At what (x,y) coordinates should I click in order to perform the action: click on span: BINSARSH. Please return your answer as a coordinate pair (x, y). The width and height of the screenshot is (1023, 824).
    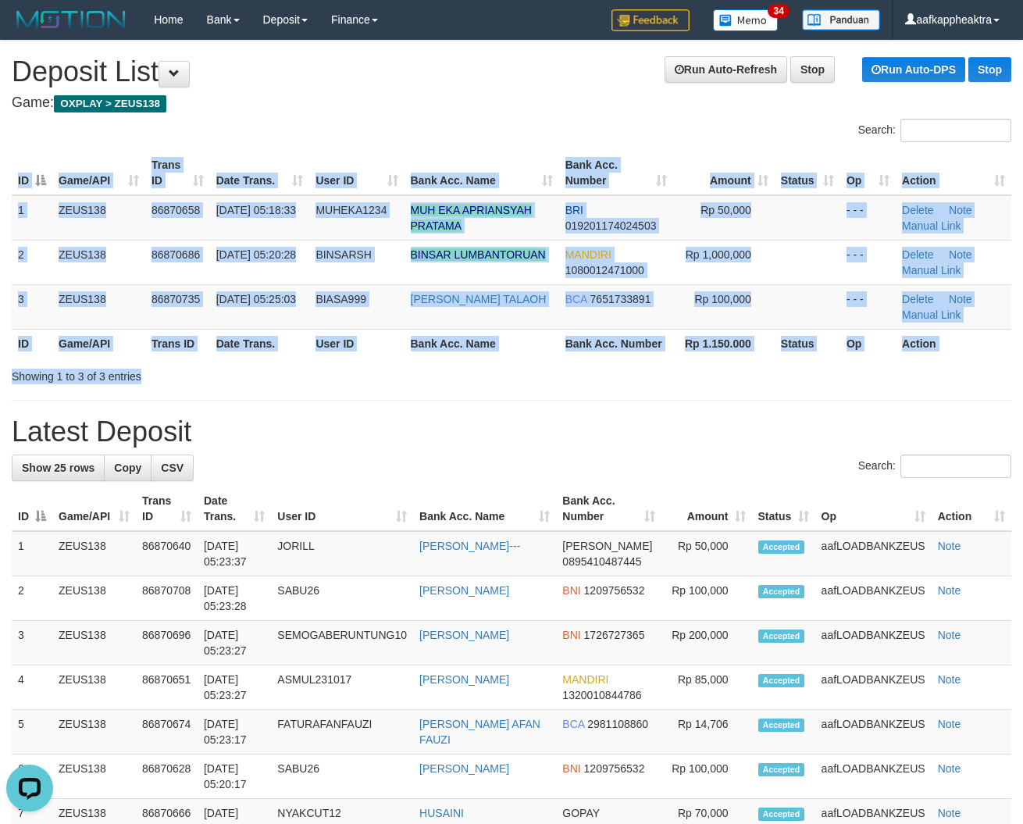
    Looking at the image, I should click on (344, 255).